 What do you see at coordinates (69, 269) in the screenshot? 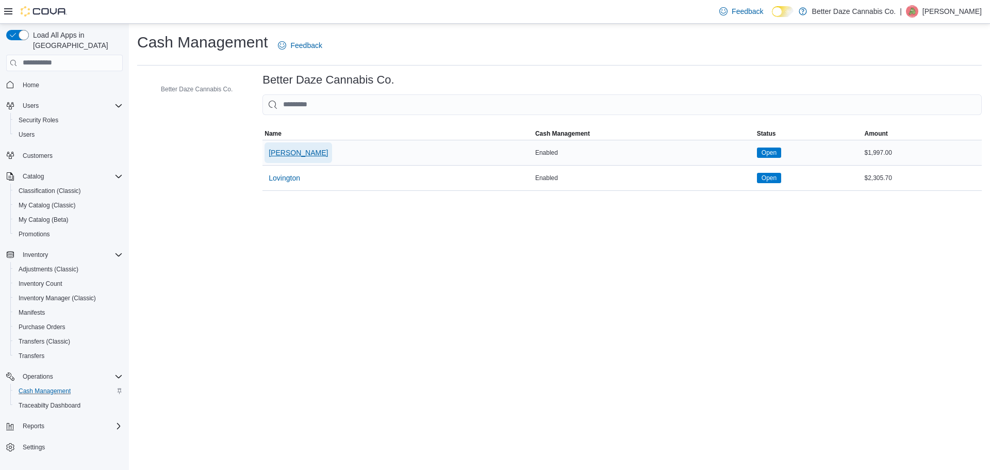
I see `span: Adjustments (Classic)` at bounding box center [69, 269].